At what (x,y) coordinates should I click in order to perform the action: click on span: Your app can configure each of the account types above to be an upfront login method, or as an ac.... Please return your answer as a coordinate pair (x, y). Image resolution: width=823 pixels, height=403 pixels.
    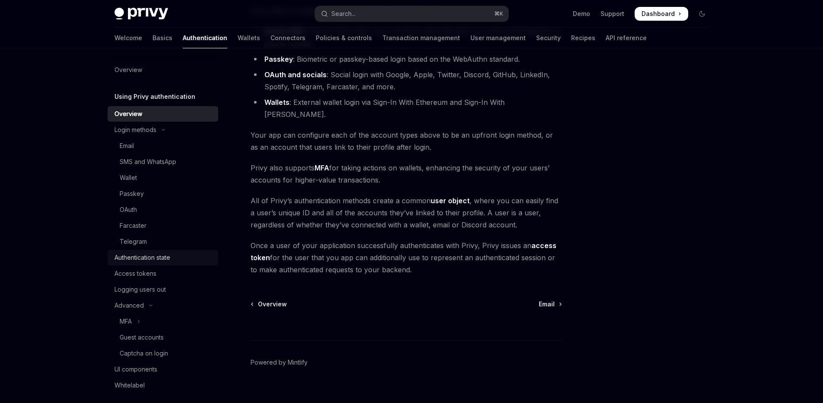
    Looking at the image, I should click on (406, 141).